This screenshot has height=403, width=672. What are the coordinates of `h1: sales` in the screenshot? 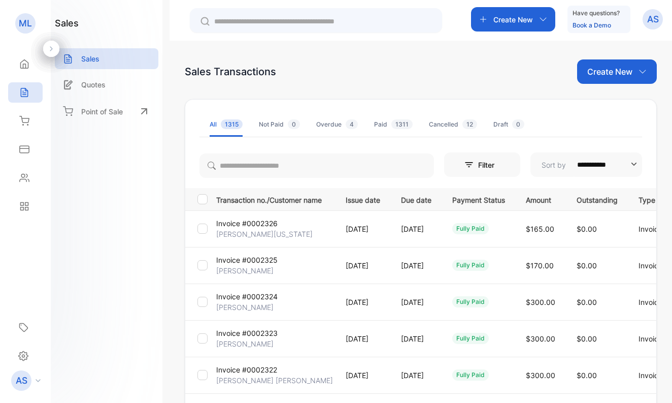 It's located at (67, 23).